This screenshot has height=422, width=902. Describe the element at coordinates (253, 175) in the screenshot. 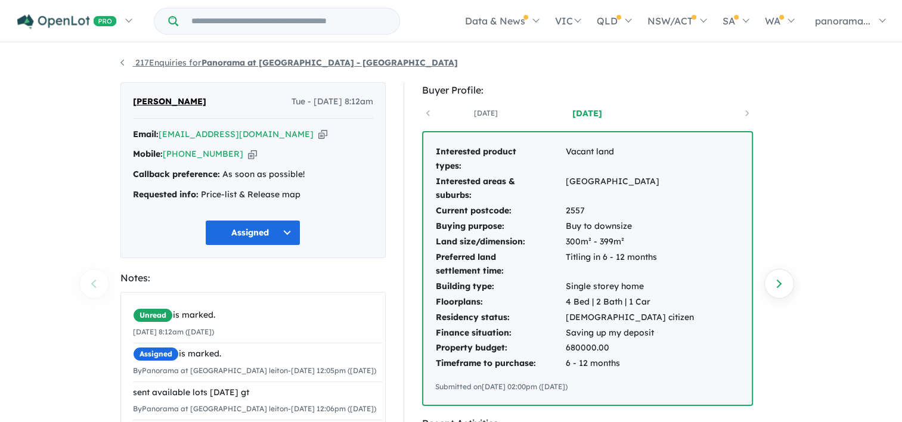

I see `div: As soon as possible!` at that location.